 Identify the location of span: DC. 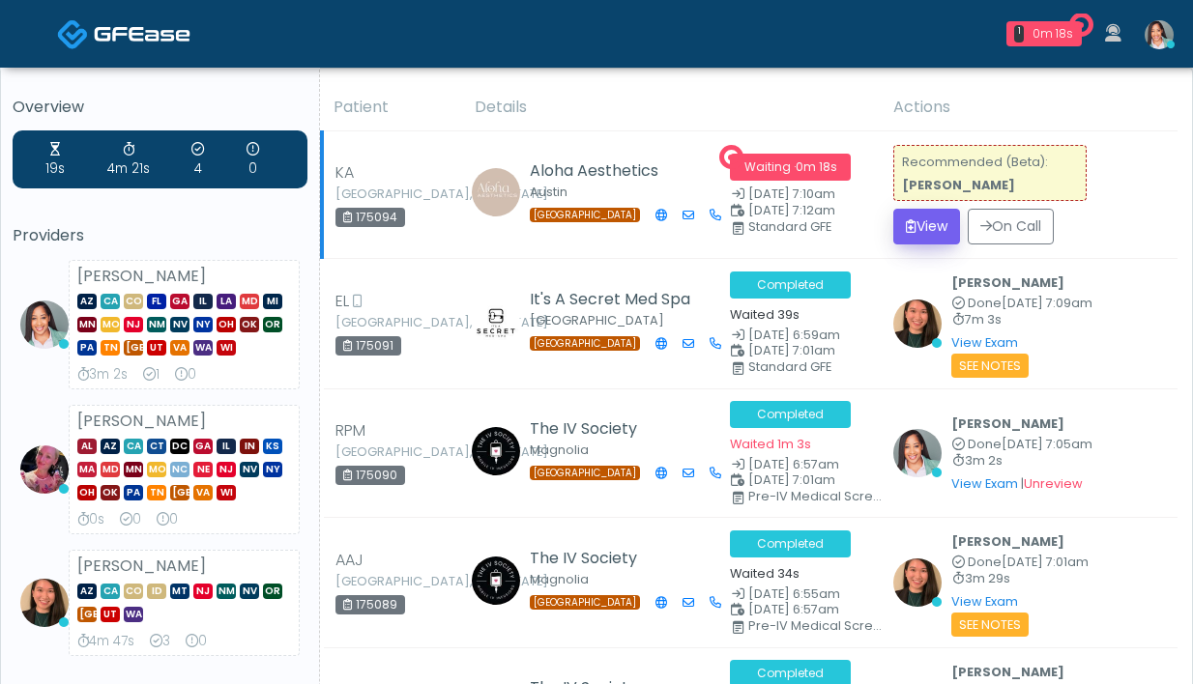
(180, 446).